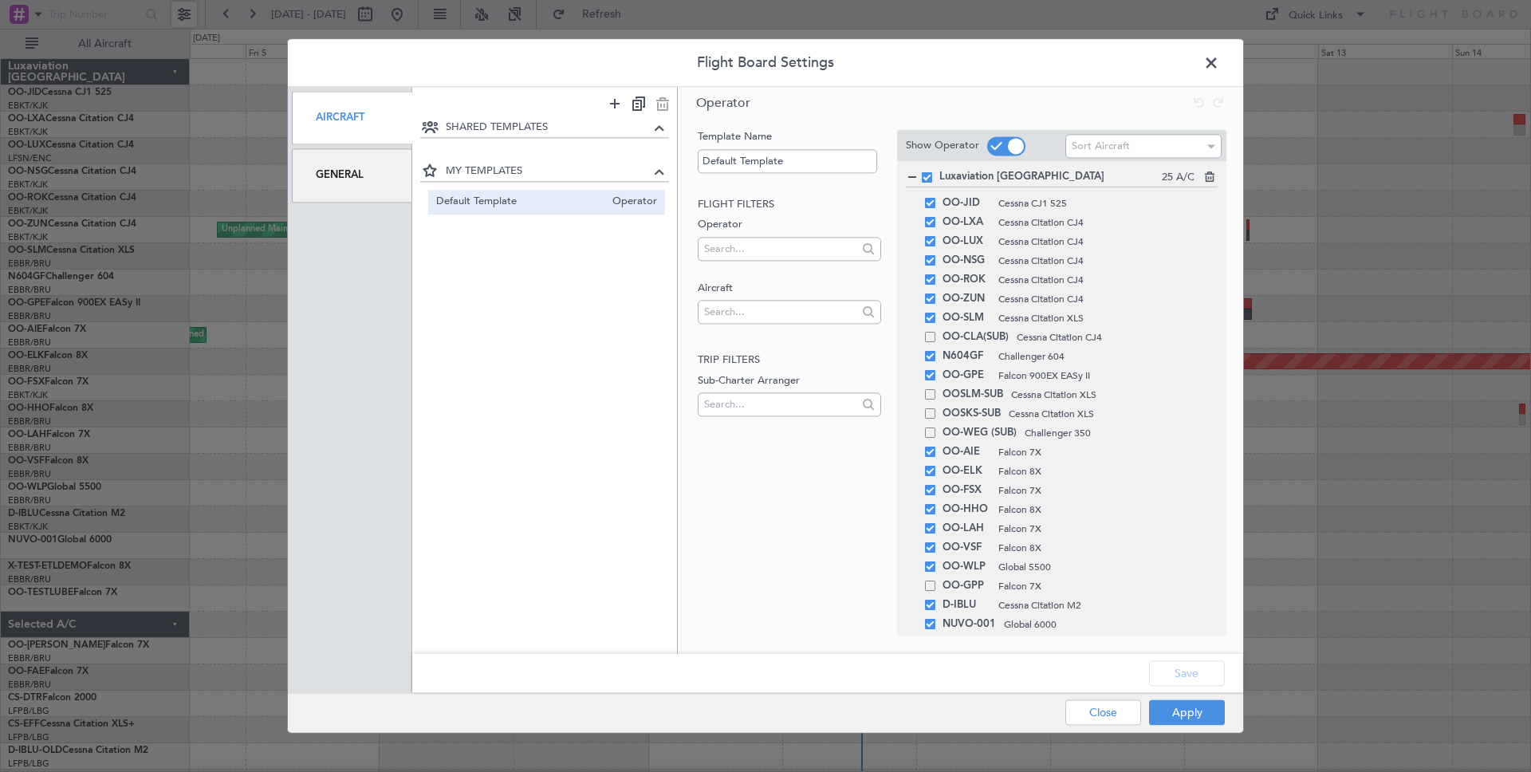 The image size is (1531, 772). Describe the element at coordinates (966, 299) in the screenshot. I see `span: OO-ZUN` at that location.